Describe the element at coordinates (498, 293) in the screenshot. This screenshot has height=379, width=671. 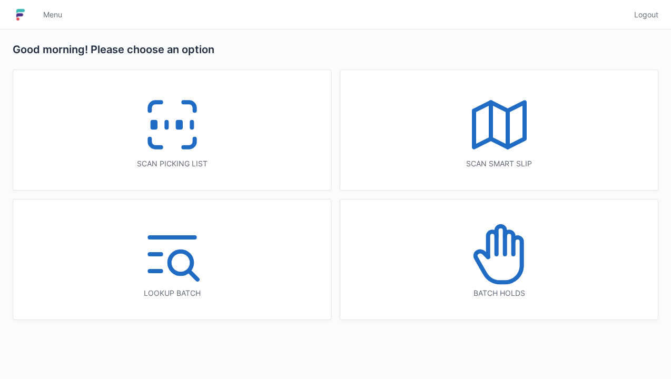
I see `div: Batch holds` at that location.